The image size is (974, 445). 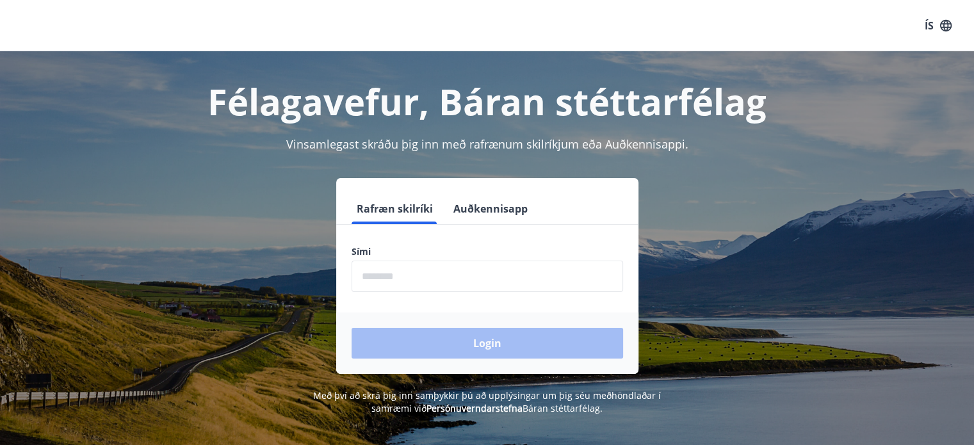 I want to click on label: Sími, so click(x=487, y=252).